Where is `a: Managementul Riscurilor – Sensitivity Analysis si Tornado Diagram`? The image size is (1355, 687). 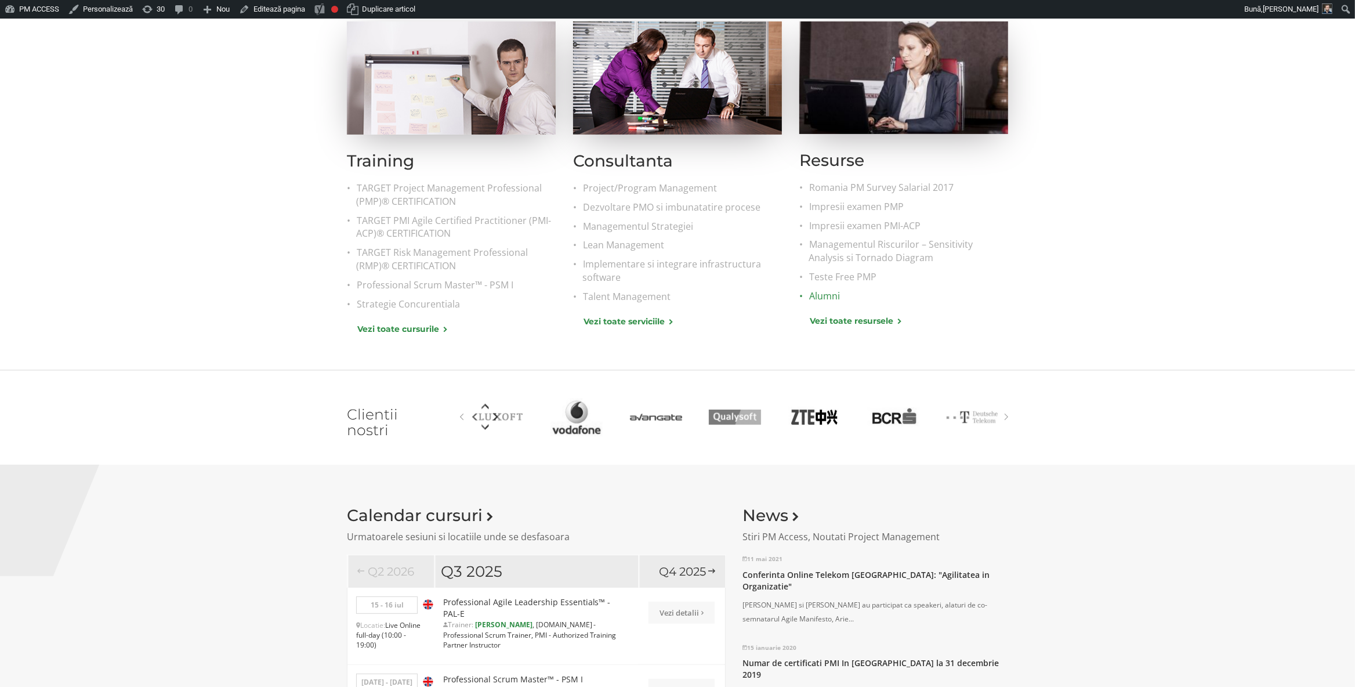 a: Managementul Riscurilor – Sensitivity Analysis si Tornado Diagram is located at coordinates (908, 251).